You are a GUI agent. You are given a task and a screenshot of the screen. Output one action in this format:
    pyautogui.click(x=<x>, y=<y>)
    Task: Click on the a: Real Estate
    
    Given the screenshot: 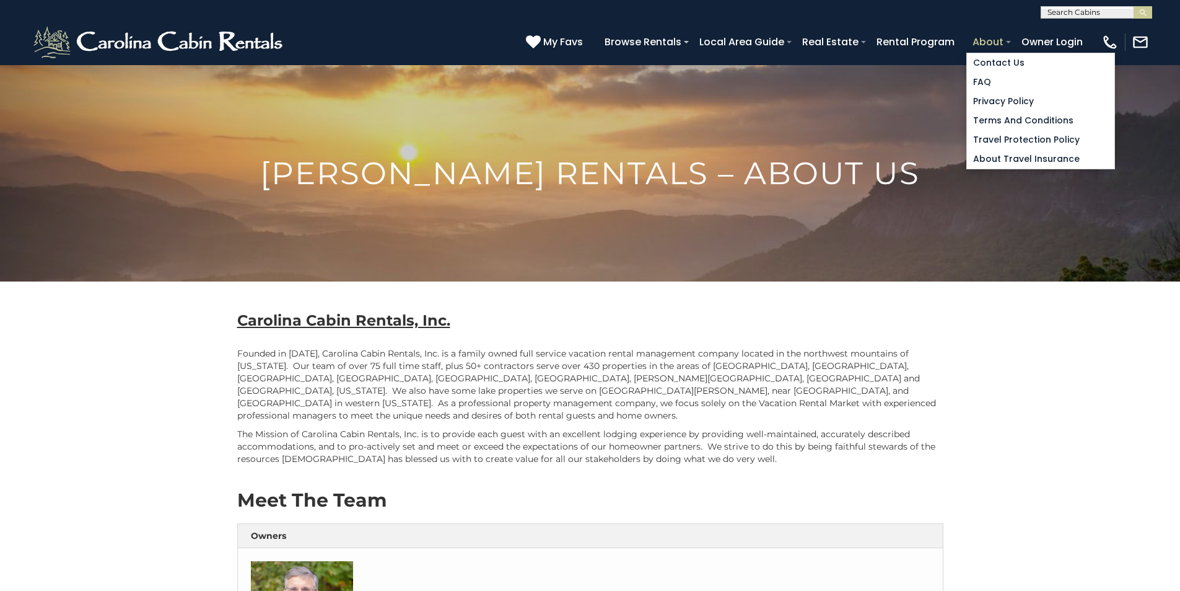 What is the action you would take?
    pyautogui.click(x=830, y=42)
    